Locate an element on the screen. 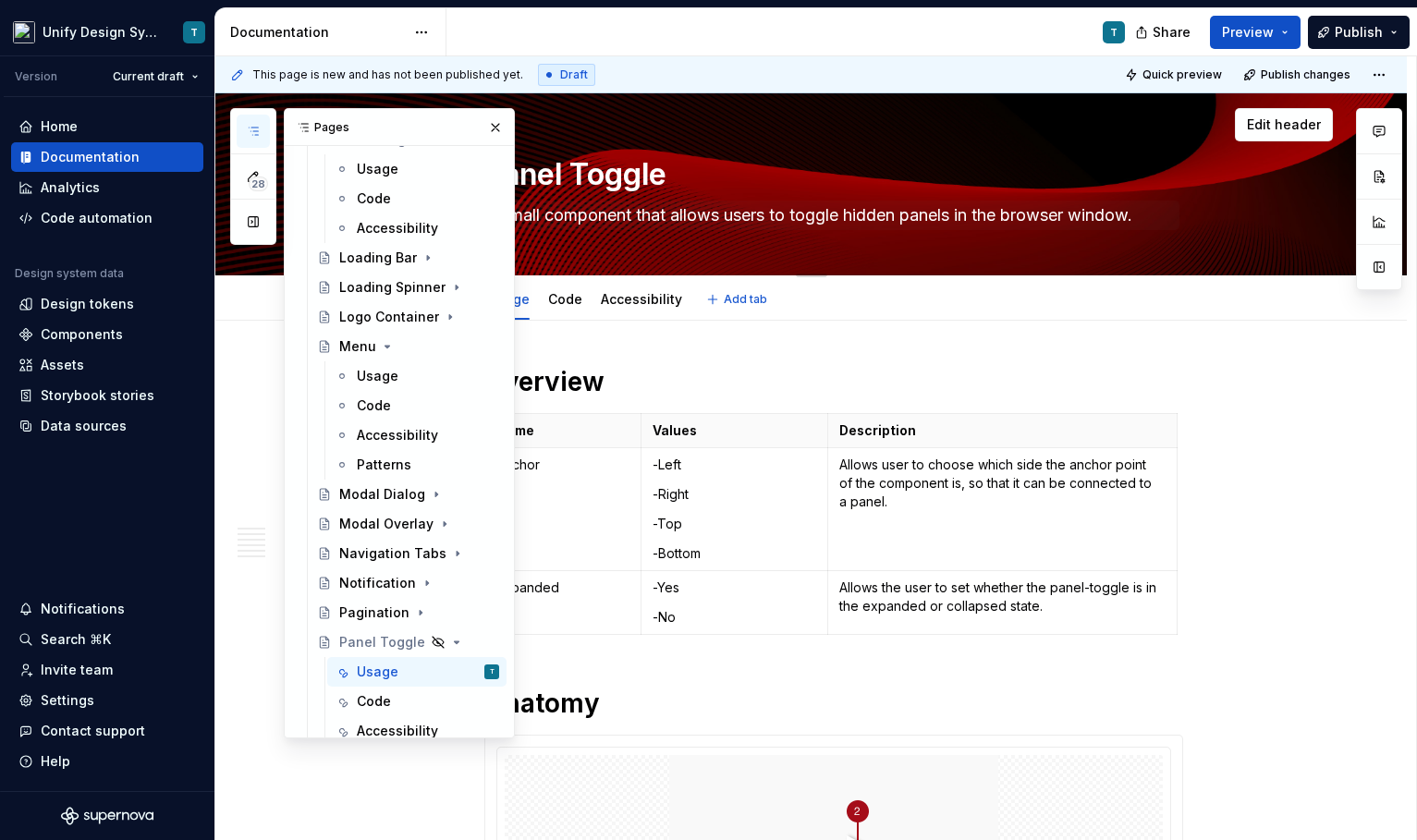  button: Help is located at coordinates (107, 761).